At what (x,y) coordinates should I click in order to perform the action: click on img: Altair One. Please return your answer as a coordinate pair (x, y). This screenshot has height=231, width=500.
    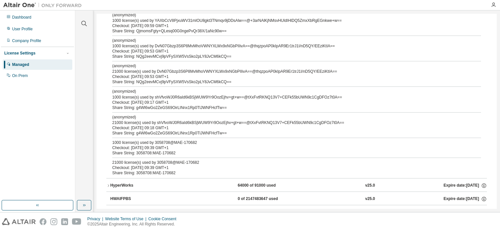
    Looking at the image, I should click on (44, 5).